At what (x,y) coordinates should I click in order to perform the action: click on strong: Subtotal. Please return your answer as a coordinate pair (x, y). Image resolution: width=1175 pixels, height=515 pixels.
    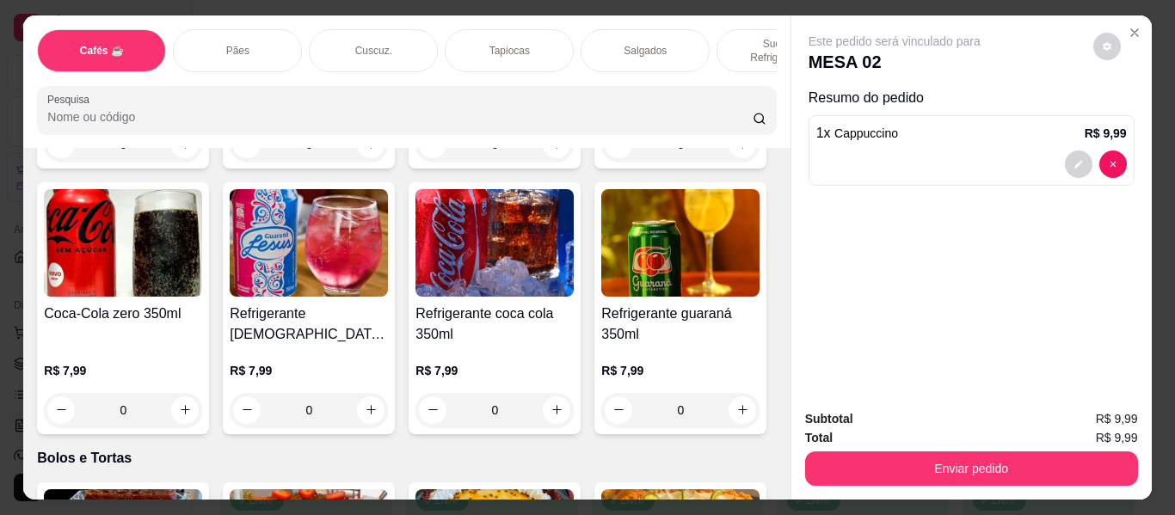
    Looking at the image, I should click on (829, 419).